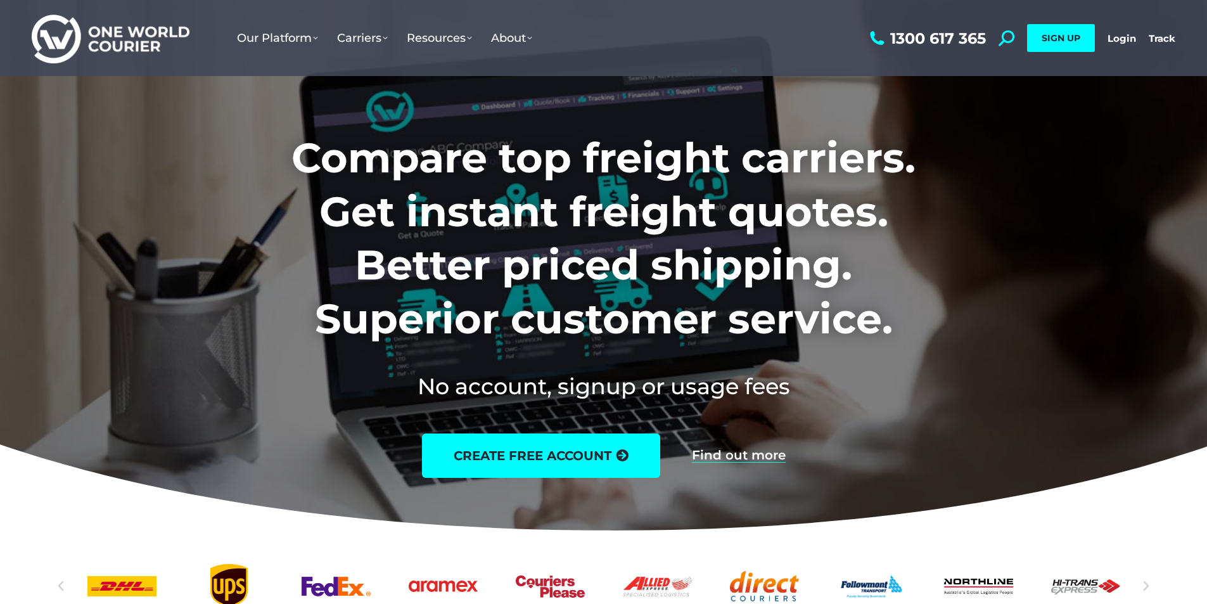 The width and height of the screenshot is (1207, 604). I want to click on a: create free account, so click(541, 456).